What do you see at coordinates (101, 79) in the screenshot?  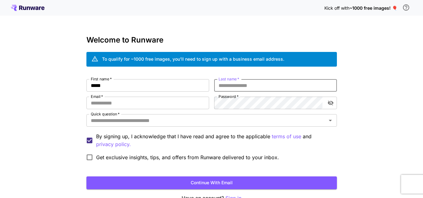 I see `label: First name` at bounding box center [101, 79].